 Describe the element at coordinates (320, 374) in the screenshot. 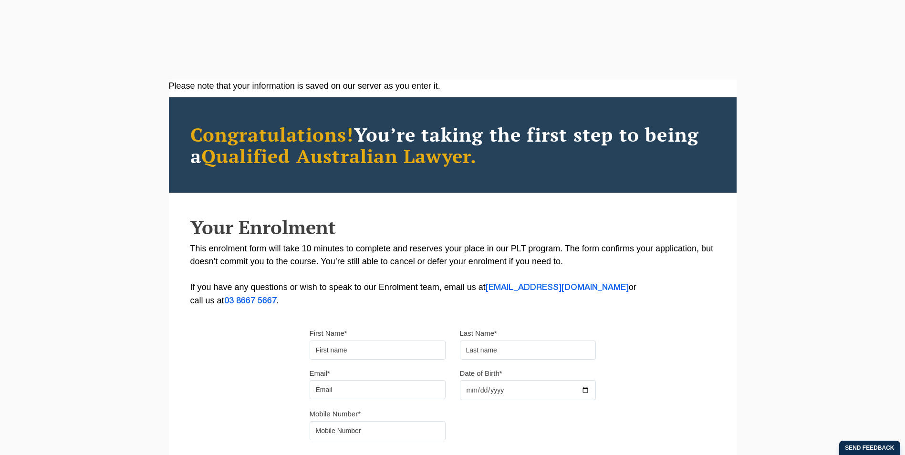

I see `label: Email*` at that location.